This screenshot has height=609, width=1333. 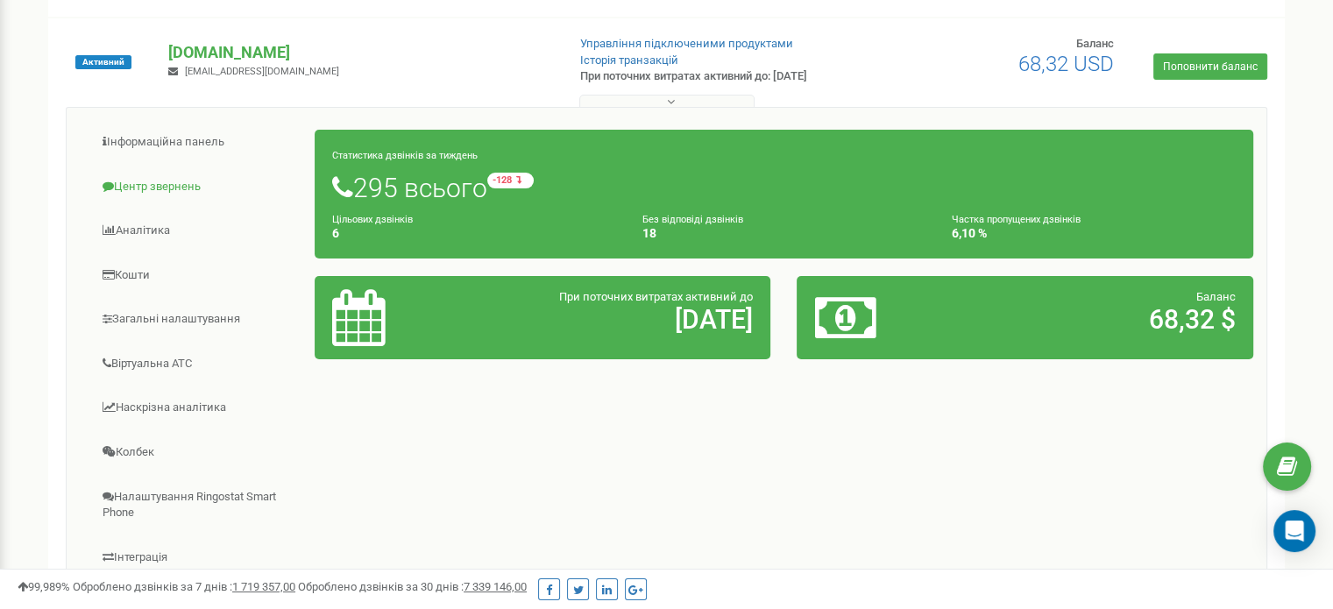 What do you see at coordinates (510, 181) in the screenshot?
I see `small: -128` at bounding box center [510, 181].